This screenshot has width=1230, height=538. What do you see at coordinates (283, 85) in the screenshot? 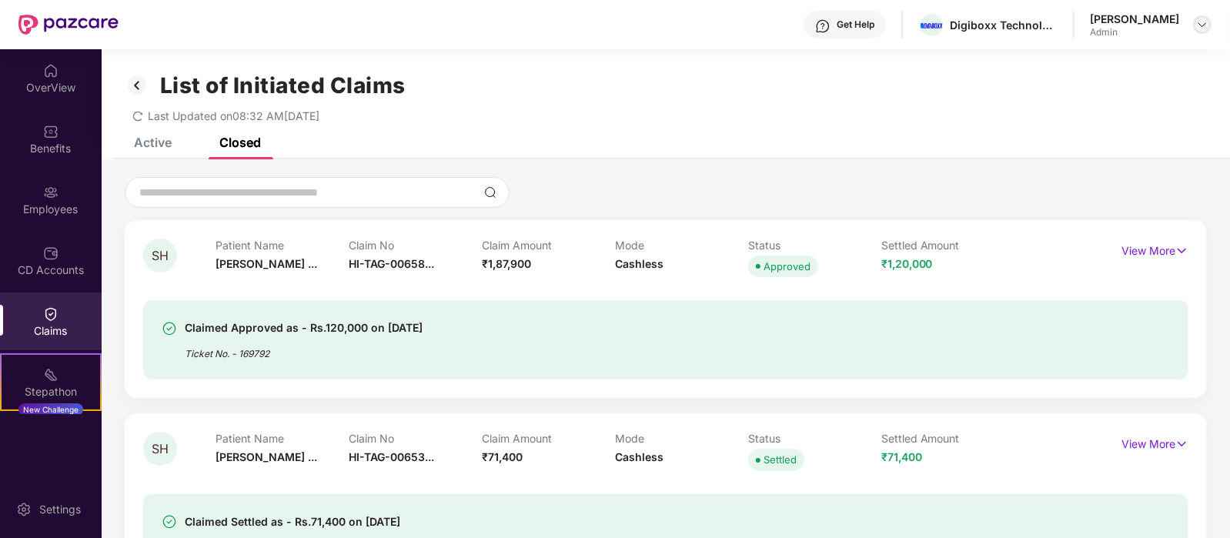
I see `h1: List of Initiated Claims` at bounding box center [283, 85].